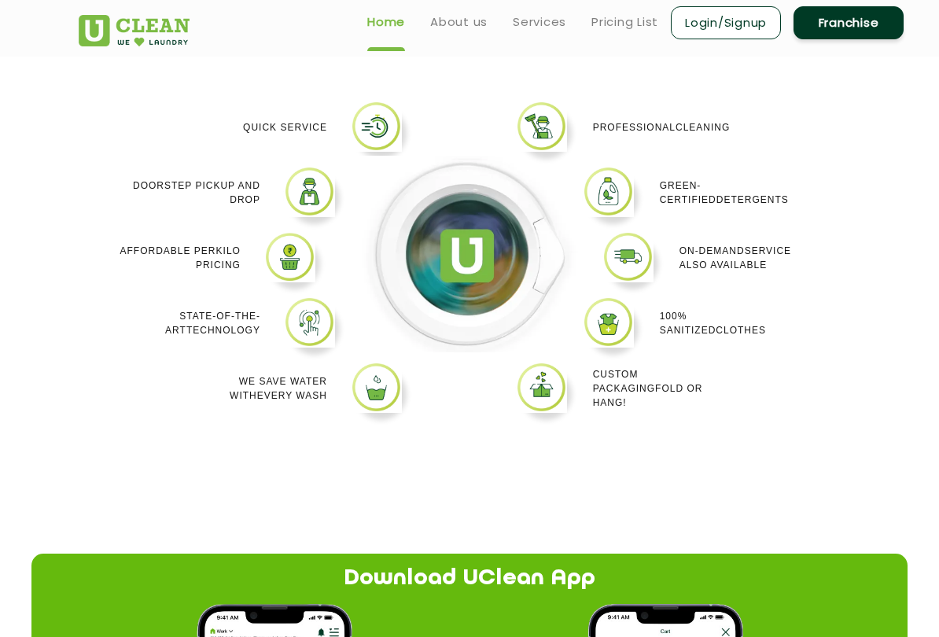 Image resolution: width=939 pixels, height=637 pixels. I want to click on p: Green-Certified Detergents, so click(725, 193).